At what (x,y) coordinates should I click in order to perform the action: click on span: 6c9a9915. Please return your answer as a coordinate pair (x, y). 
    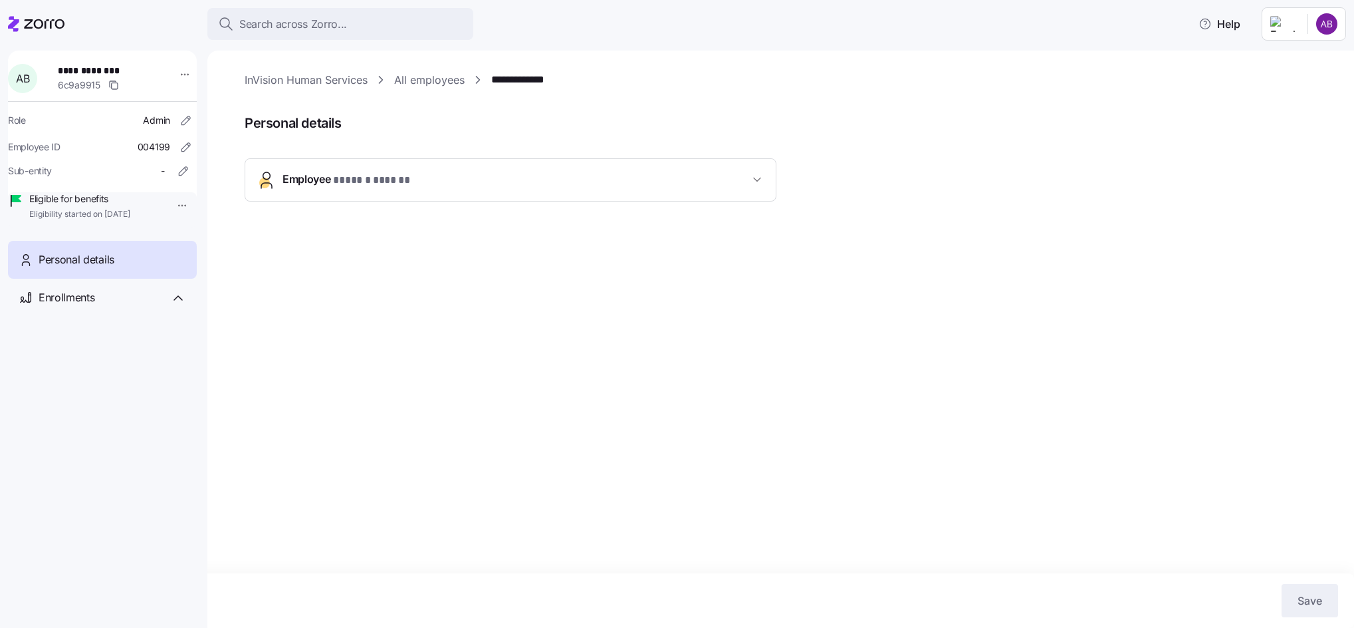
    Looking at the image, I should click on (79, 85).